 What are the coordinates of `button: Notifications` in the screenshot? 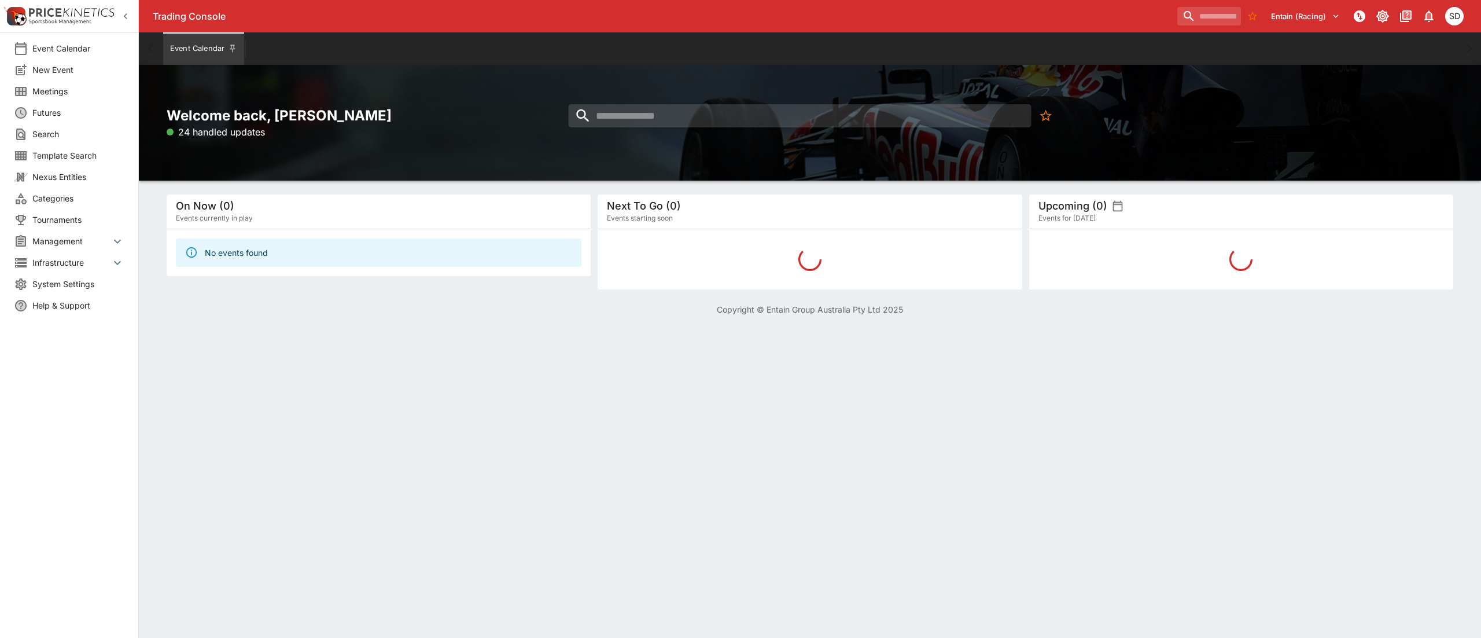 It's located at (1429, 16).